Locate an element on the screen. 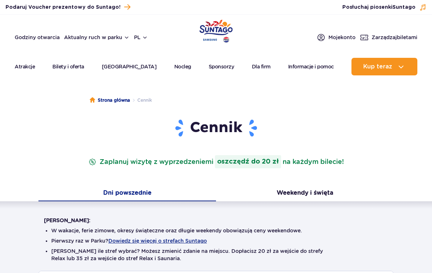 The image size is (432, 273). a: Mojekonto is located at coordinates (336, 37).